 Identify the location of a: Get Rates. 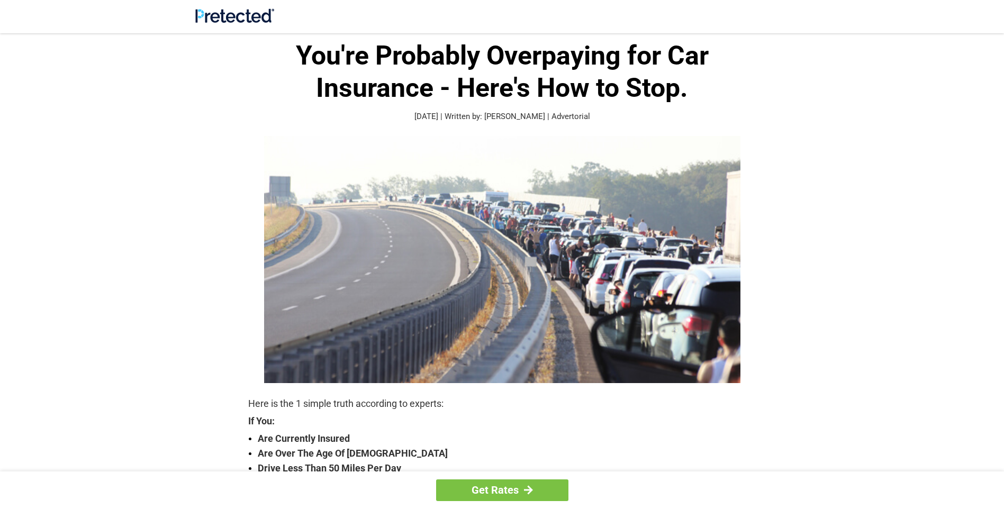
(502, 490).